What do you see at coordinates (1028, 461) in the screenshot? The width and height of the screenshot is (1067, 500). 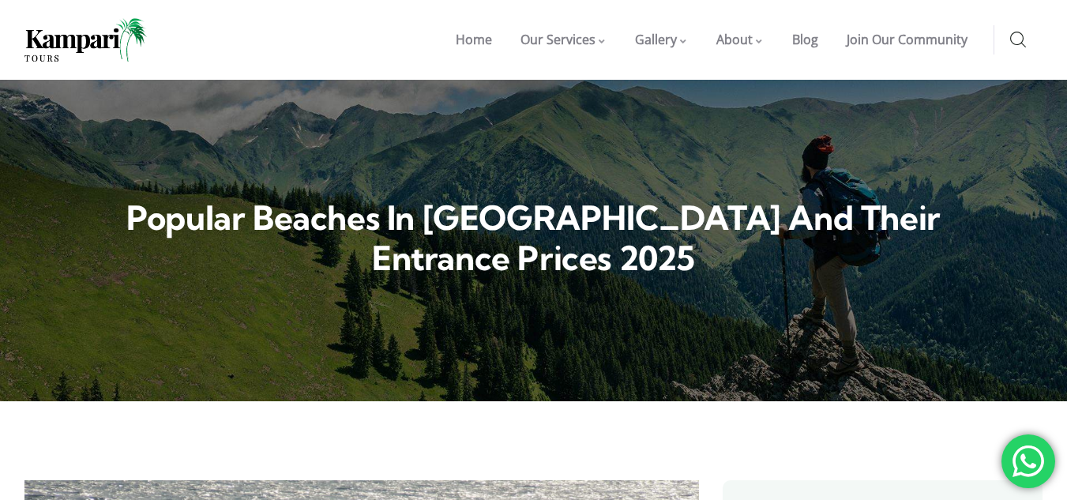 I see `div: 'Chat` at bounding box center [1028, 461].